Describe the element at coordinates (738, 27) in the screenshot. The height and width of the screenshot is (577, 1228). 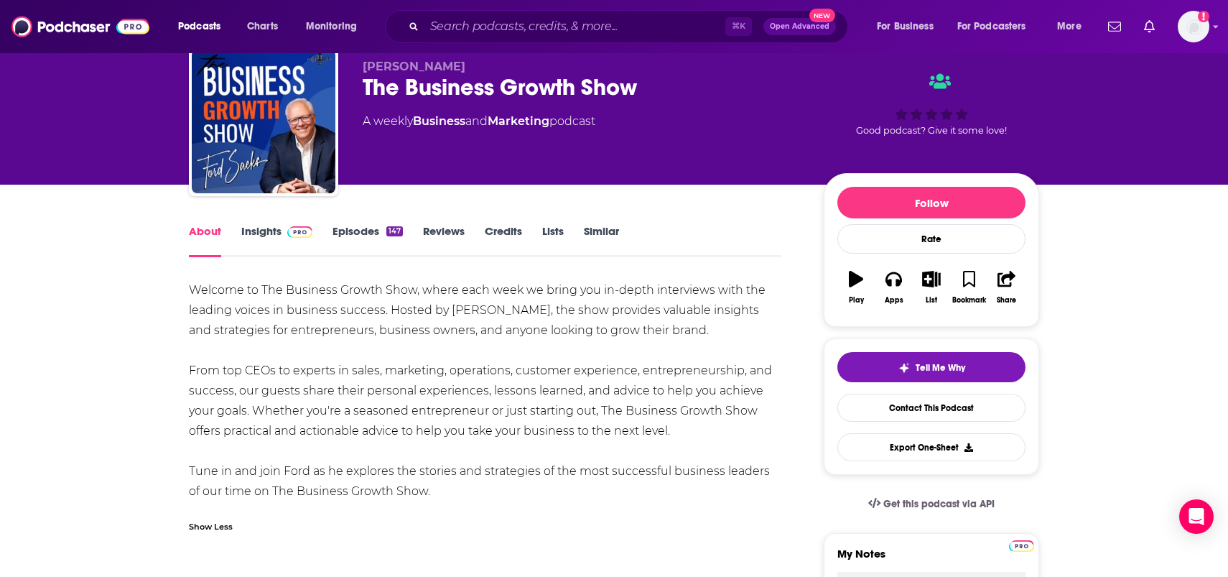
I see `span: ⌘ K` at that location.